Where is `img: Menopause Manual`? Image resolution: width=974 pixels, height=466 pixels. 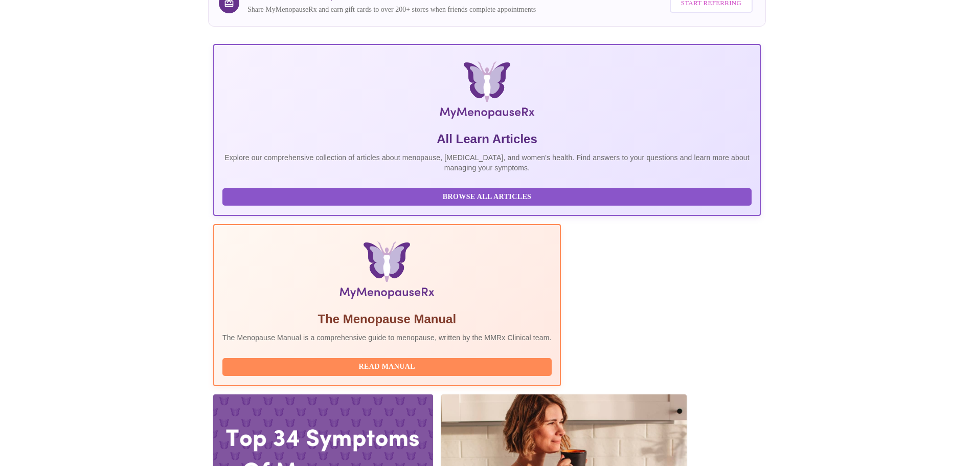 img: Menopause Manual is located at coordinates (386, 272).